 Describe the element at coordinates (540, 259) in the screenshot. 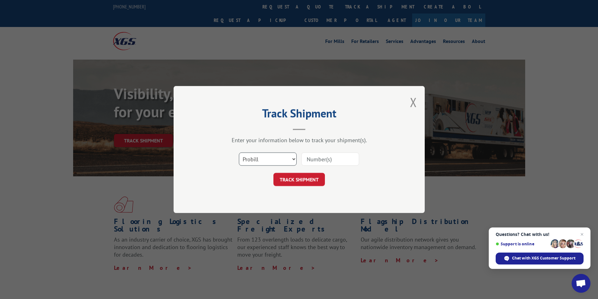

I see `div: Chat with XGS Customer Support` at that location.